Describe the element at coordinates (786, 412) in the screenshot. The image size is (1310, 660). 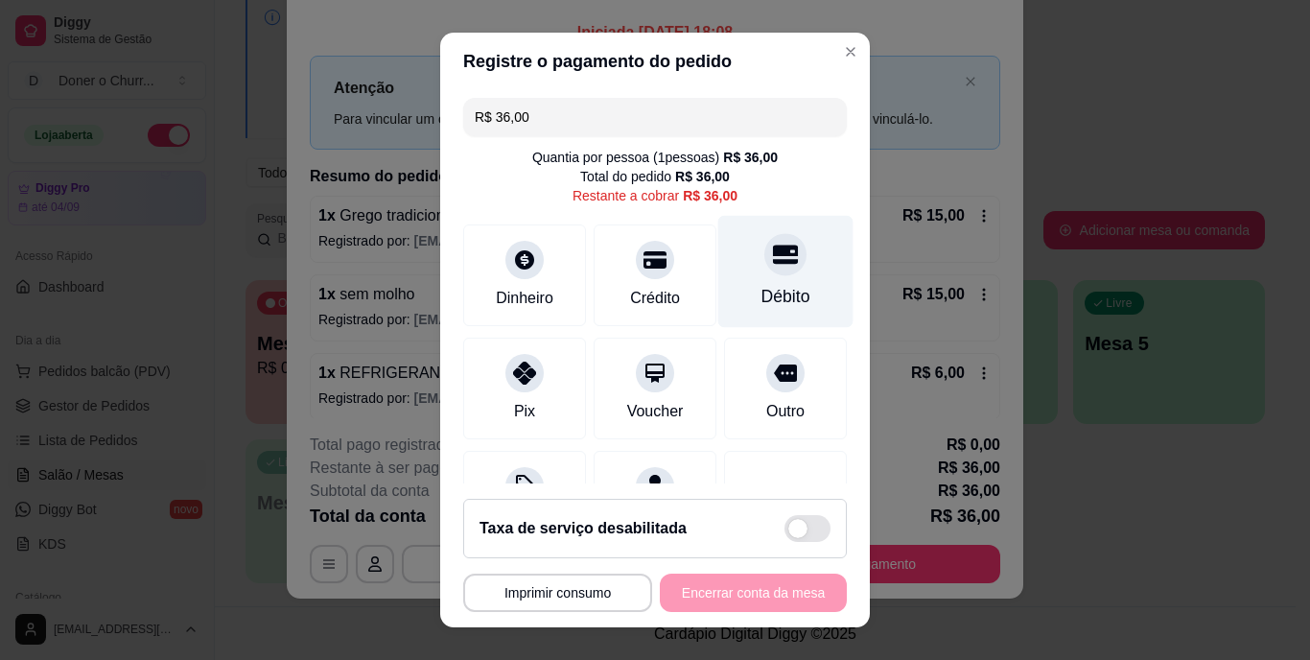
I see `div: Outro` at that location.